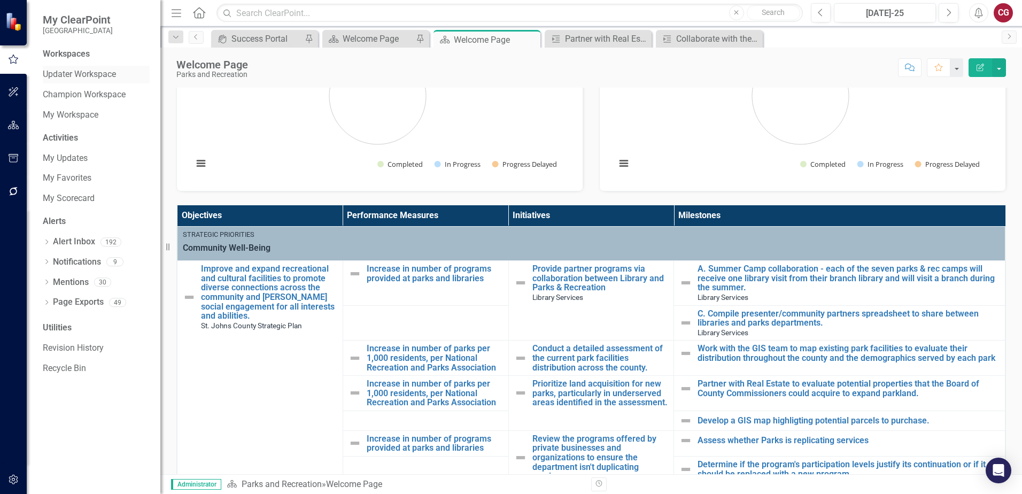 The width and height of the screenshot is (1022, 494). What do you see at coordinates (709, 38) in the screenshot?
I see `a: Collaborate with the Intergovernmental Affairs team to assess programs and Capital Improvement Pr...` at bounding box center [709, 38].